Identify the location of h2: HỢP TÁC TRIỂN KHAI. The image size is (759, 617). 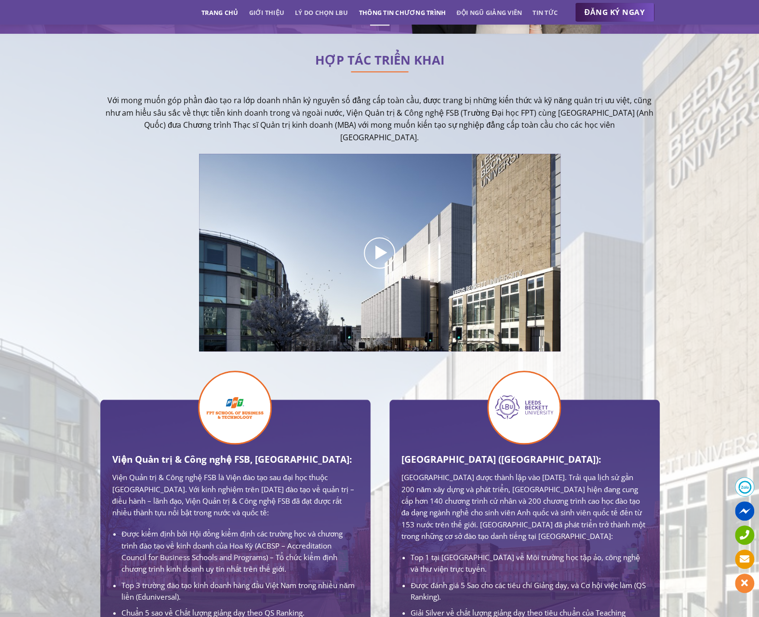
(380, 60).